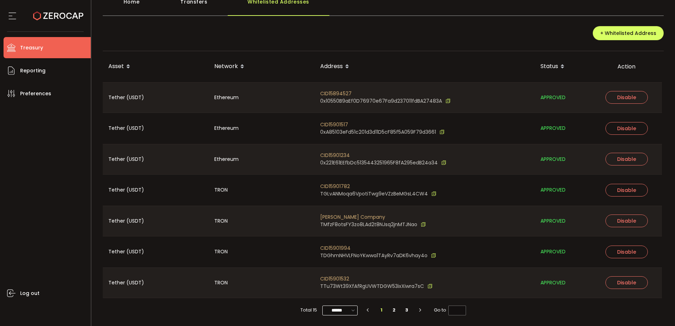 The width and height of the screenshot is (675, 326). I want to click on span: Total 15, so click(308, 310).